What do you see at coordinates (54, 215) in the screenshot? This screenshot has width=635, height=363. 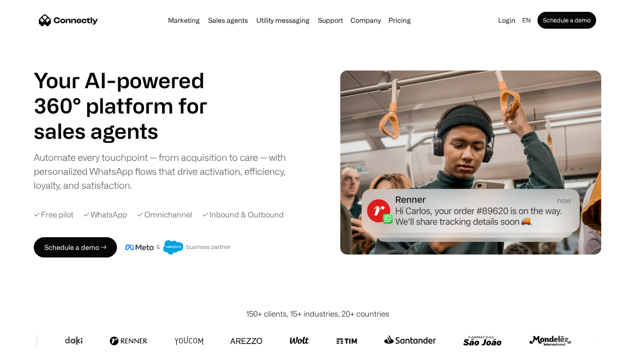 I see `div: ✓ Free pilot` at bounding box center [54, 215].